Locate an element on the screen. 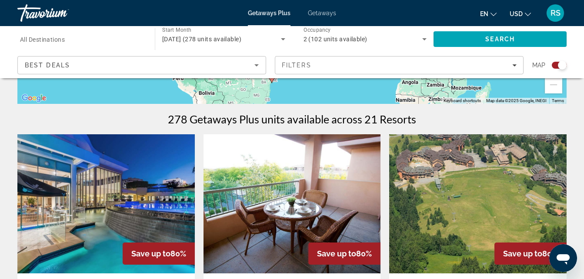 The height and width of the screenshot is (279, 584). span: RS is located at coordinates (556, 13).